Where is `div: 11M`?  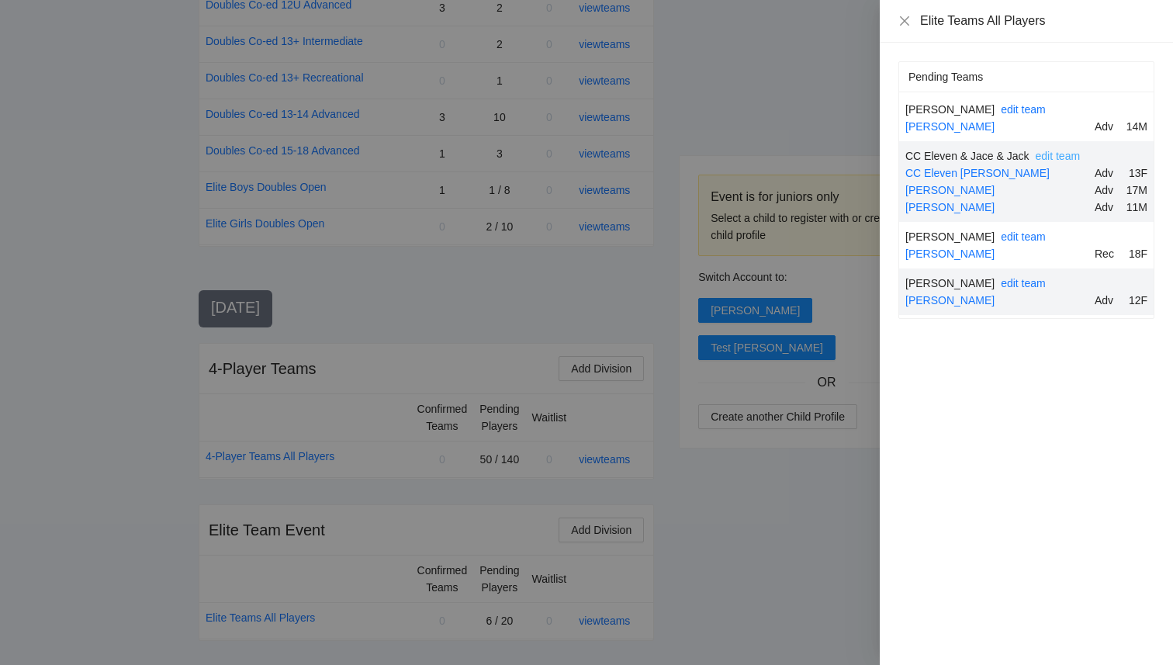
div: 11M is located at coordinates (1136, 207).